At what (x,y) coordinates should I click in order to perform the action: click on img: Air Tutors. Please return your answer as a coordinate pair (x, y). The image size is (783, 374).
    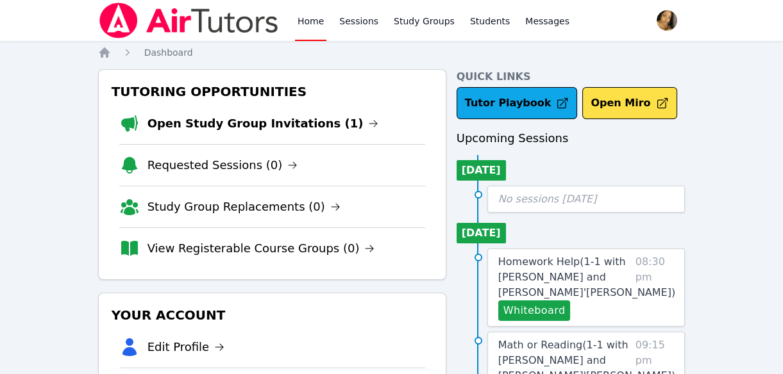
    Looking at the image, I should click on (188, 21).